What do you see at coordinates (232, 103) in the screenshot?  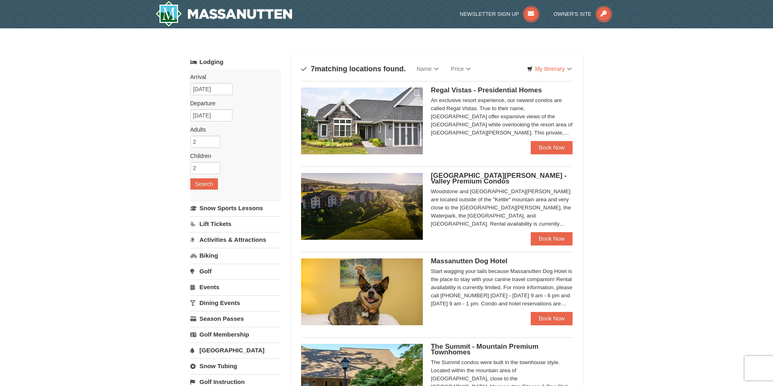 I see `label: Departure` at bounding box center [232, 103].